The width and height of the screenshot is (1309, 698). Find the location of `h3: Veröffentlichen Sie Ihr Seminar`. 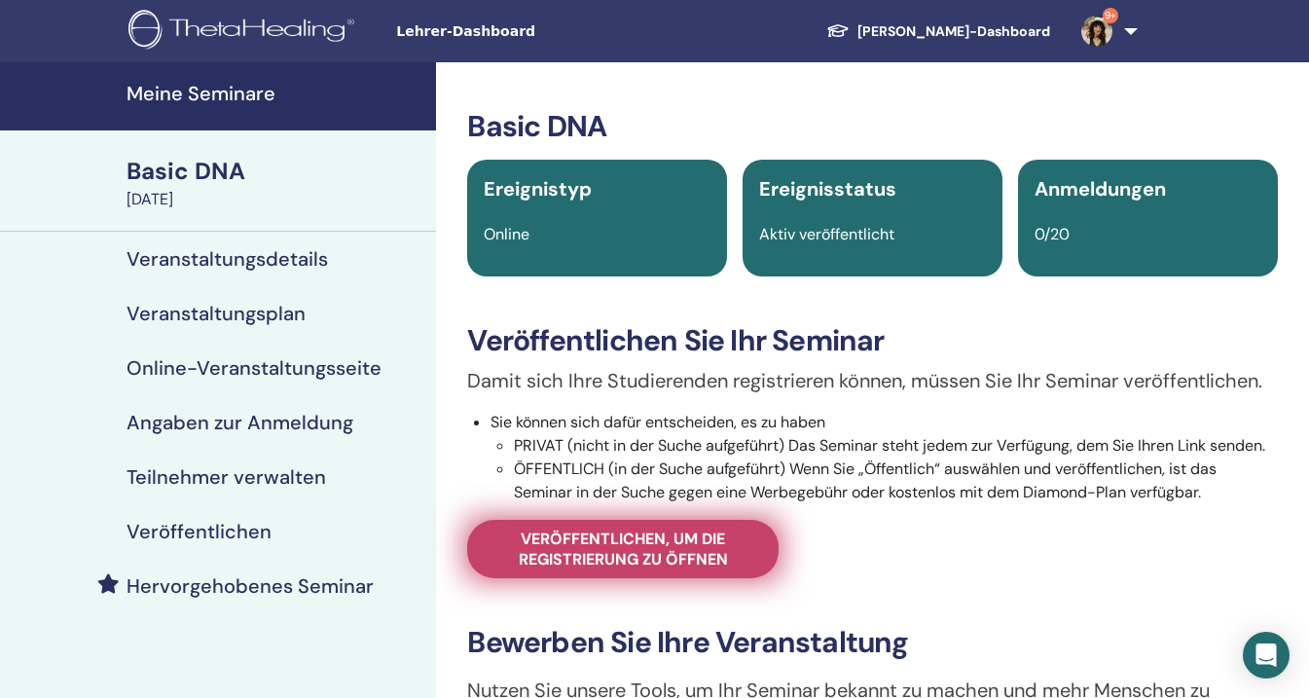

h3: Veröffentlichen Sie Ihr Seminar is located at coordinates (872, 341).